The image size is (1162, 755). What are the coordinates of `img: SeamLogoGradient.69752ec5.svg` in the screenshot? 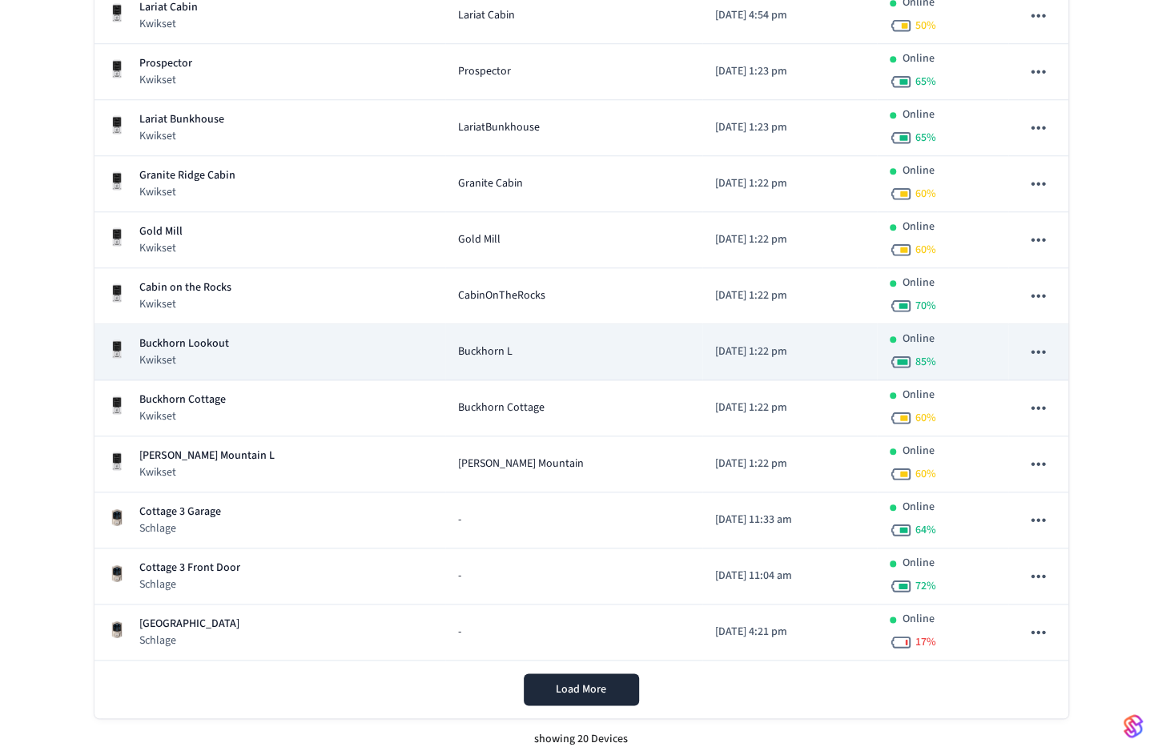 It's located at (1133, 726).